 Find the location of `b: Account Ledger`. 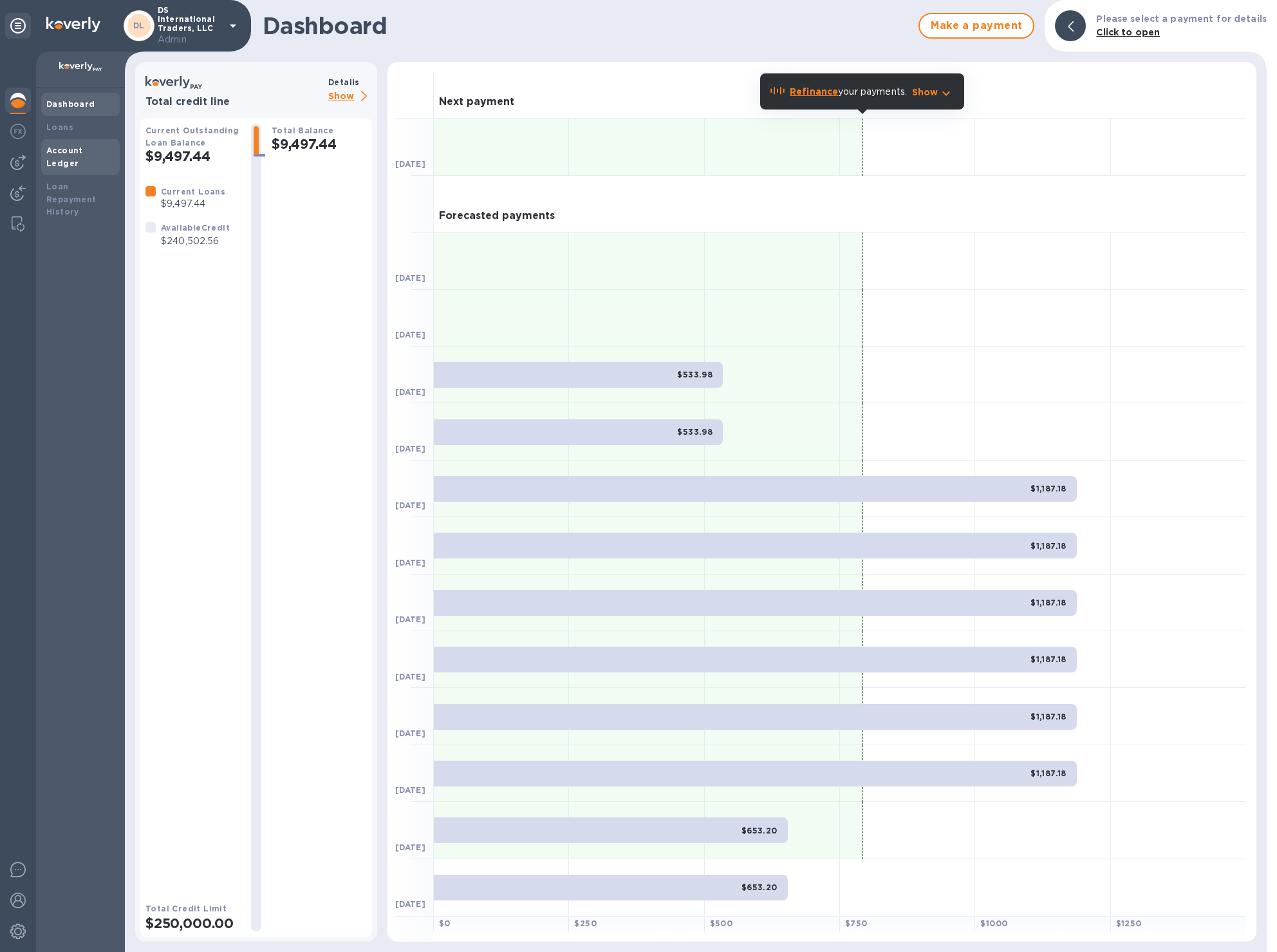

b: Account Ledger is located at coordinates (64, 157).